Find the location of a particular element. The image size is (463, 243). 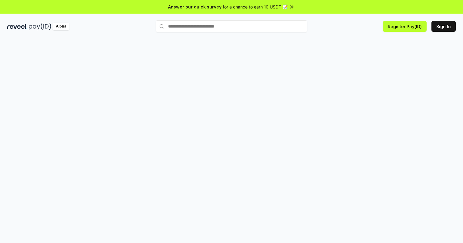

div: Alpha is located at coordinates (61, 26).